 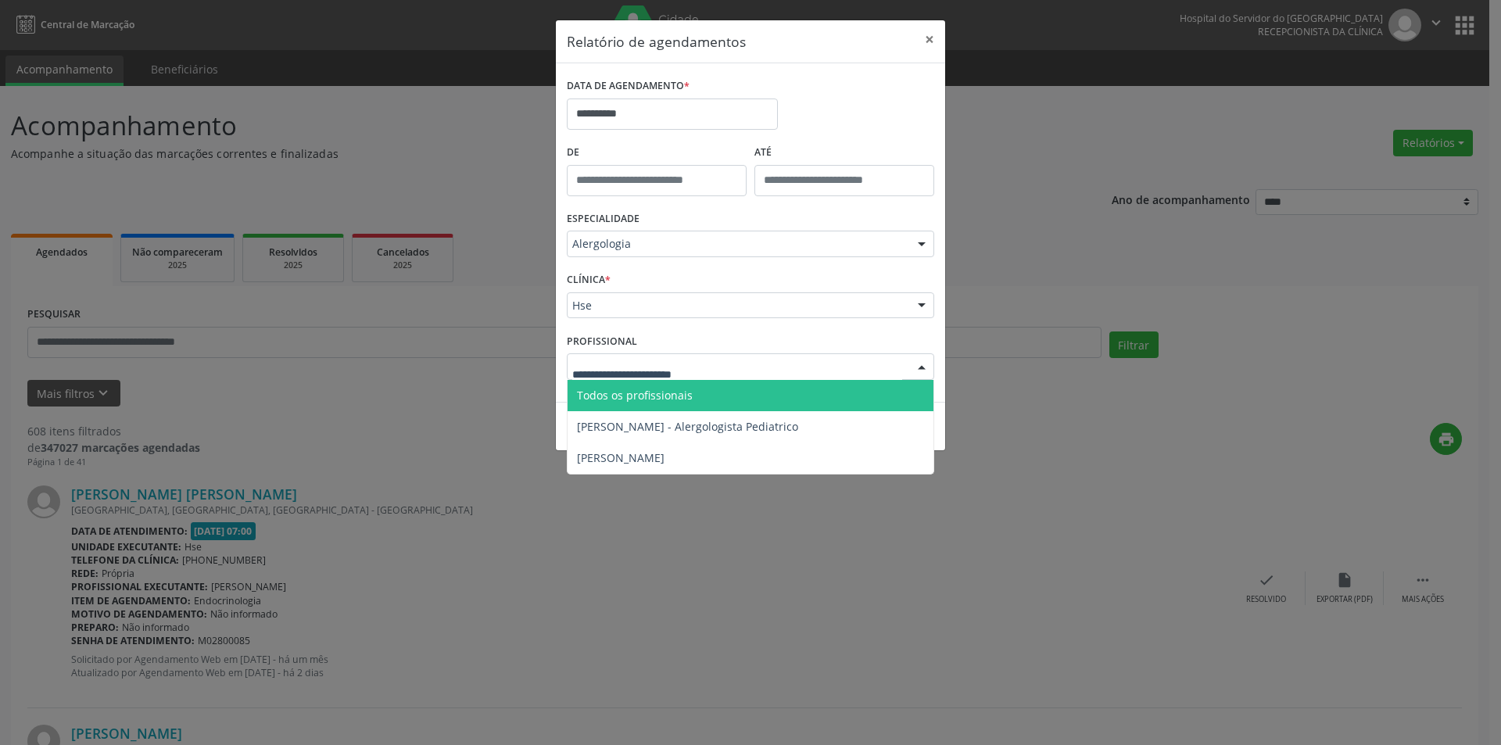 I want to click on label: ATÉ, so click(x=844, y=152).